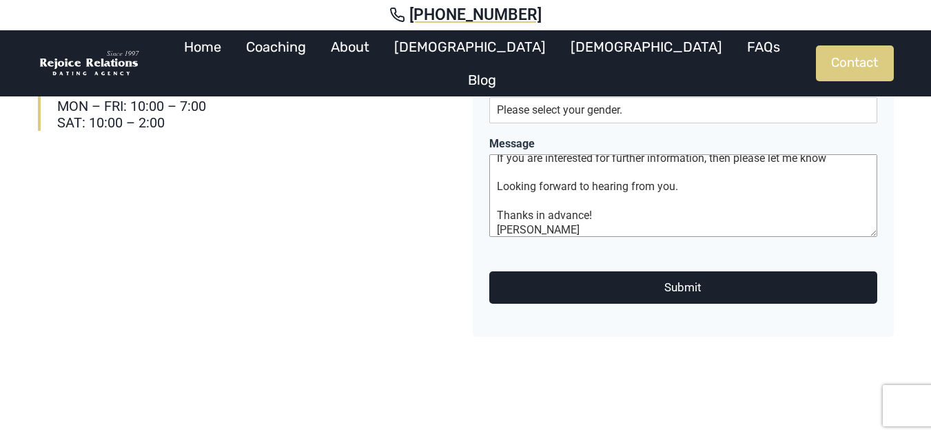 This screenshot has height=436, width=931. Describe the element at coordinates (764, 47) in the screenshot. I see `a: FAQs` at that location.